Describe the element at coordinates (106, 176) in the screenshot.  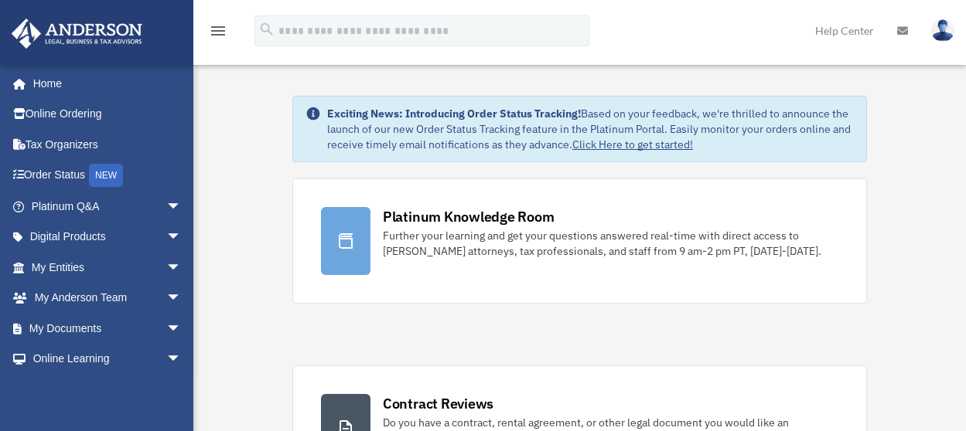
I see `div: NEW` at that location.